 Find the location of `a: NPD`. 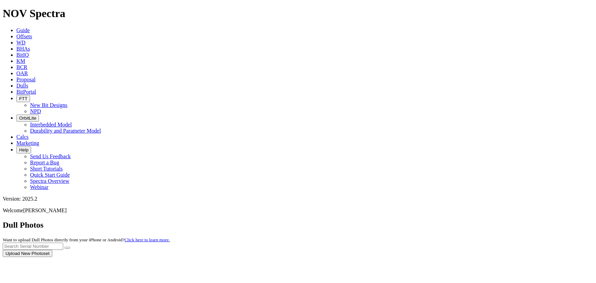

a: NPD is located at coordinates (36, 111).